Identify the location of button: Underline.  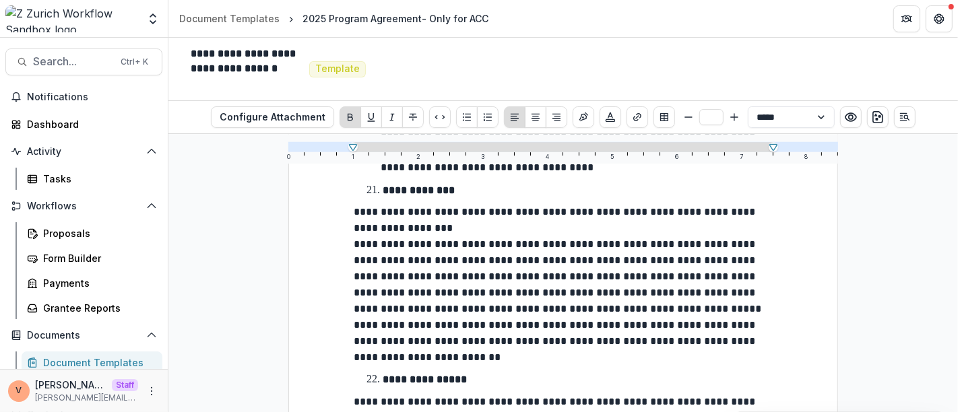
(371, 117).